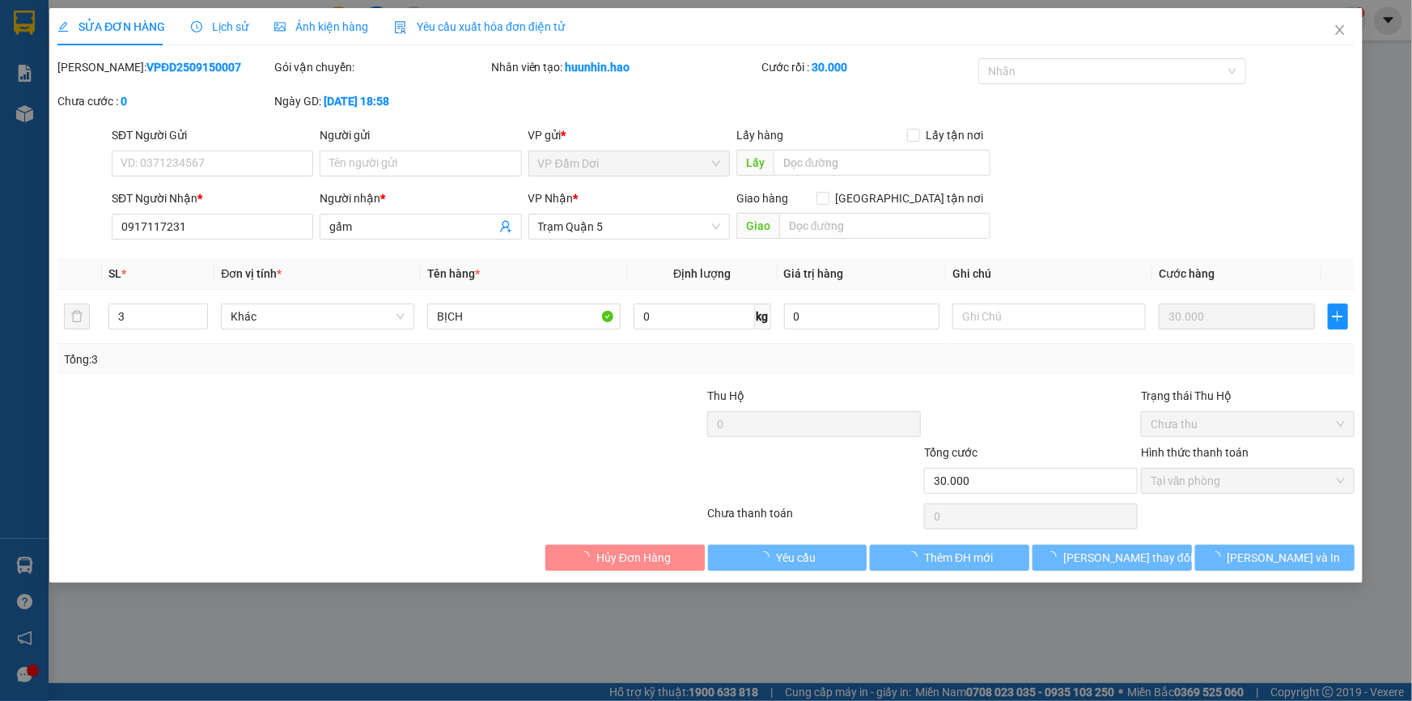 The width and height of the screenshot is (1412, 701). What do you see at coordinates (1194, 452) in the screenshot?
I see `label: Hình thức thanh toán` at bounding box center [1194, 452].